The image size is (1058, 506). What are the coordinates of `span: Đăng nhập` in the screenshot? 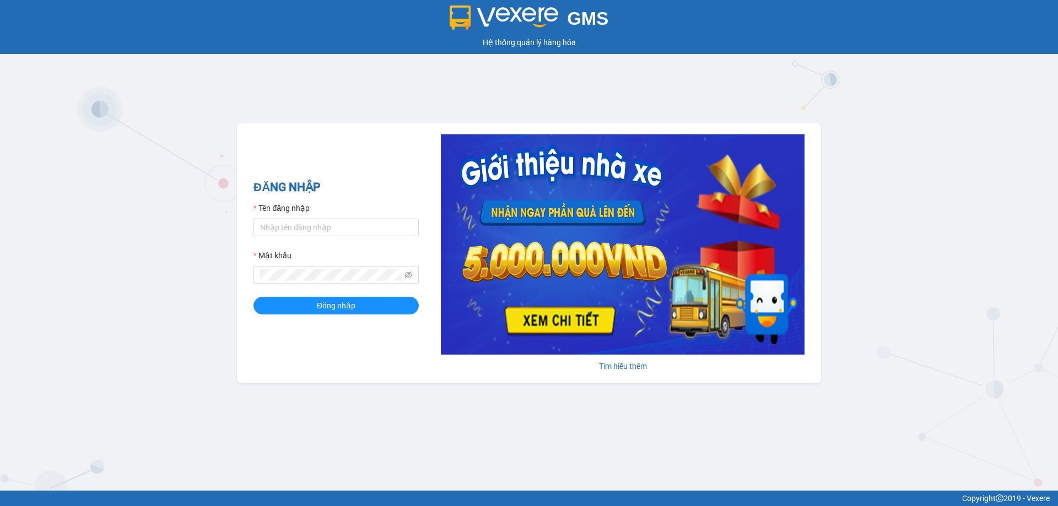 It's located at (336, 306).